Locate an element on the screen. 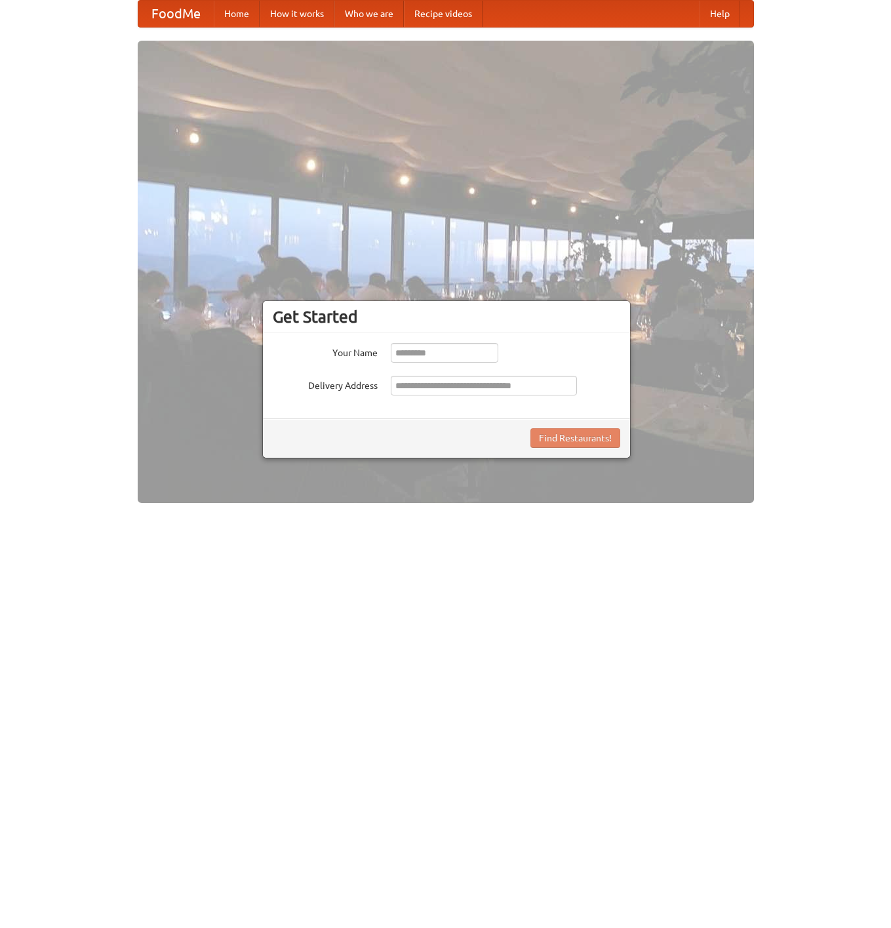 This screenshot has width=891, height=928. a: How it works is located at coordinates (297, 14).